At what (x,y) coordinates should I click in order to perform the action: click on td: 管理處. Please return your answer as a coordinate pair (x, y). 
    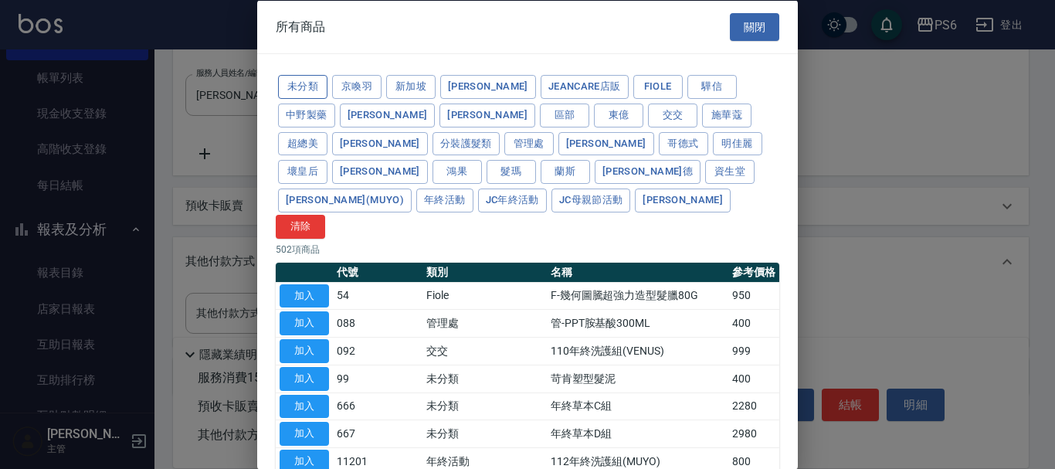
    Looking at the image, I should click on (484, 323).